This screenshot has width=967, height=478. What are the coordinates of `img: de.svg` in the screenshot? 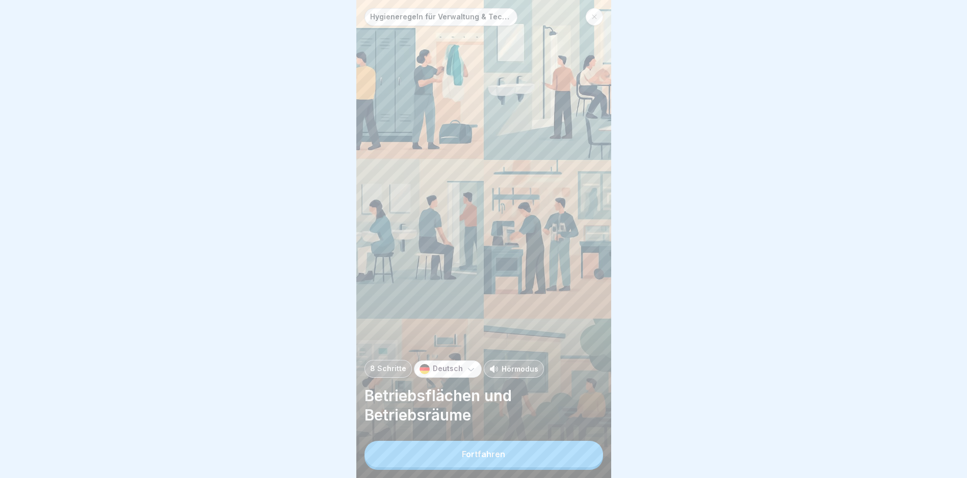 It's located at (424, 369).